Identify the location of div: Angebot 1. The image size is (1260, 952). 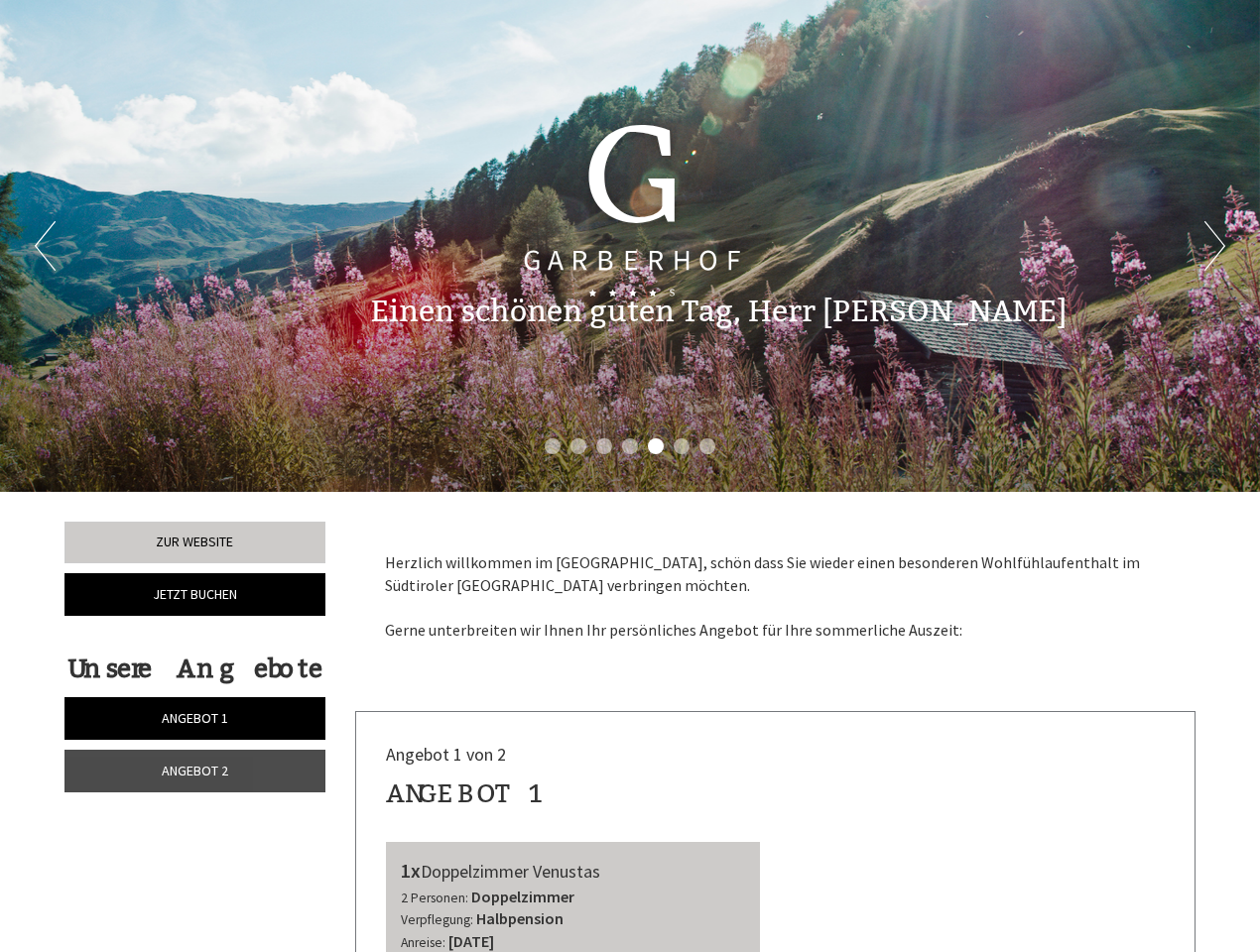
(465, 794).